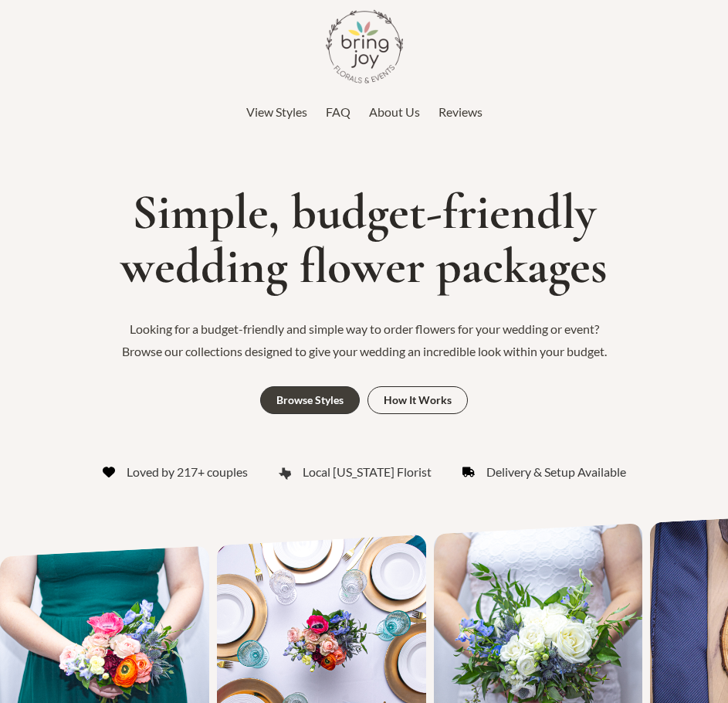  I want to click on a: FAQ, so click(338, 112).